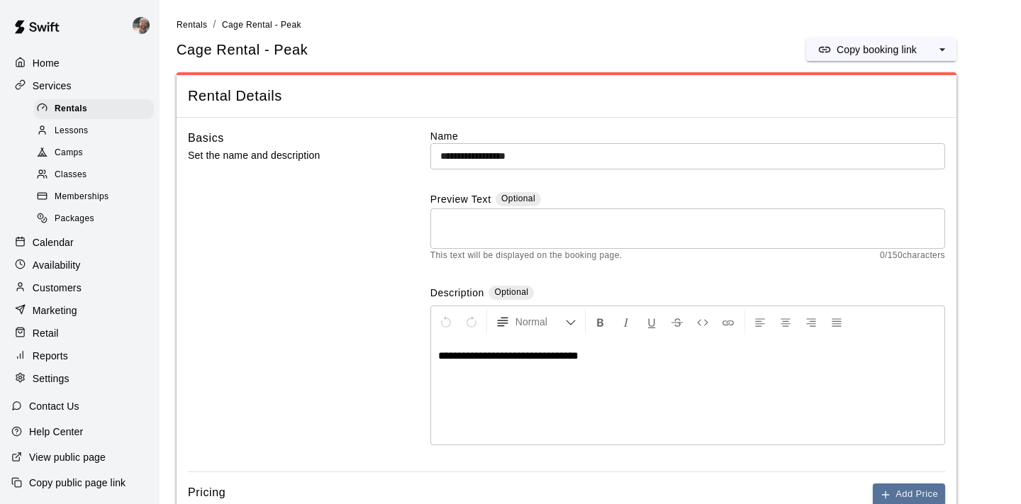 This screenshot has height=504, width=1021. Describe the element at coordinates (837, 322) in the screenshot. I see `button: Justify Align` at that location.